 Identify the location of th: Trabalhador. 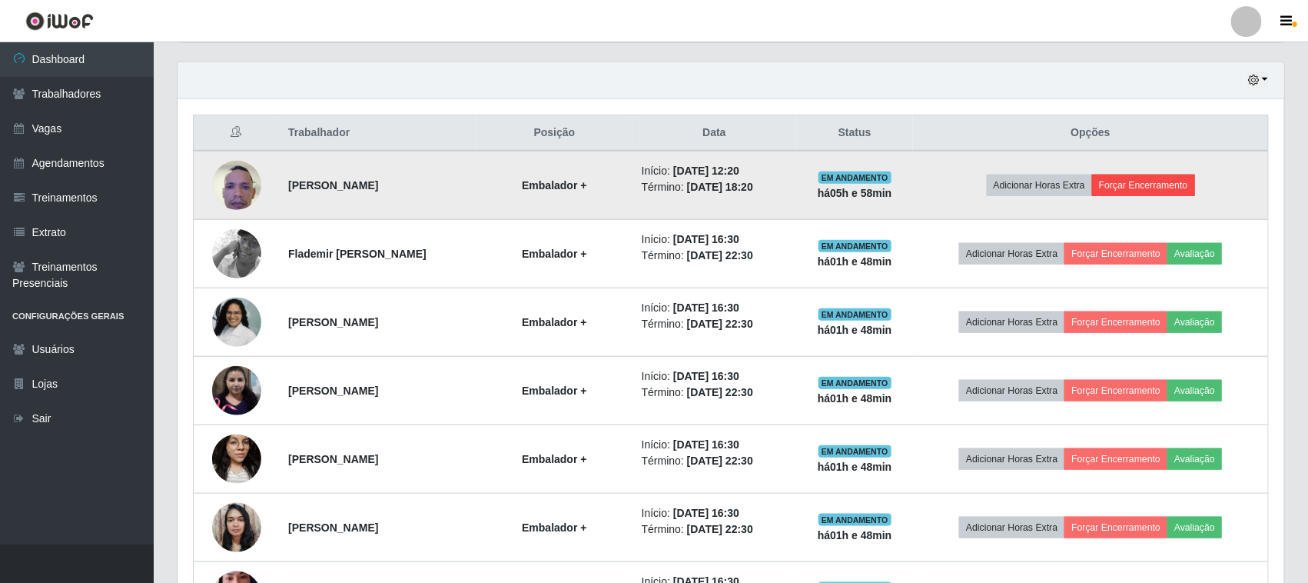
(377, 133).